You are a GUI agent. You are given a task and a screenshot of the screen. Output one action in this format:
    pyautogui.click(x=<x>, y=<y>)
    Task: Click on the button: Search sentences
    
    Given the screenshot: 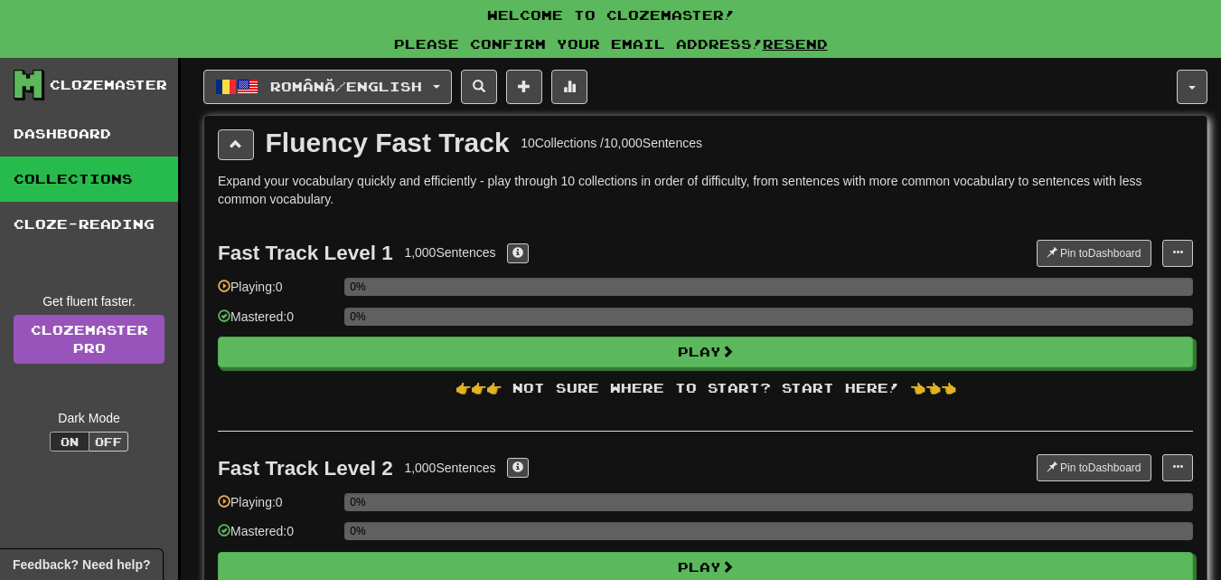 What is the action you would take?
    pyautogui.click(x=479, y=87)
    